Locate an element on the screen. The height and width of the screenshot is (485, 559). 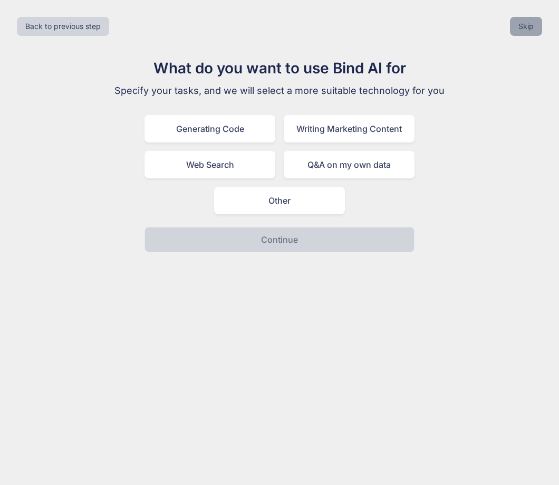
div: Q&A on my own data is located at coordinates (349, 165).